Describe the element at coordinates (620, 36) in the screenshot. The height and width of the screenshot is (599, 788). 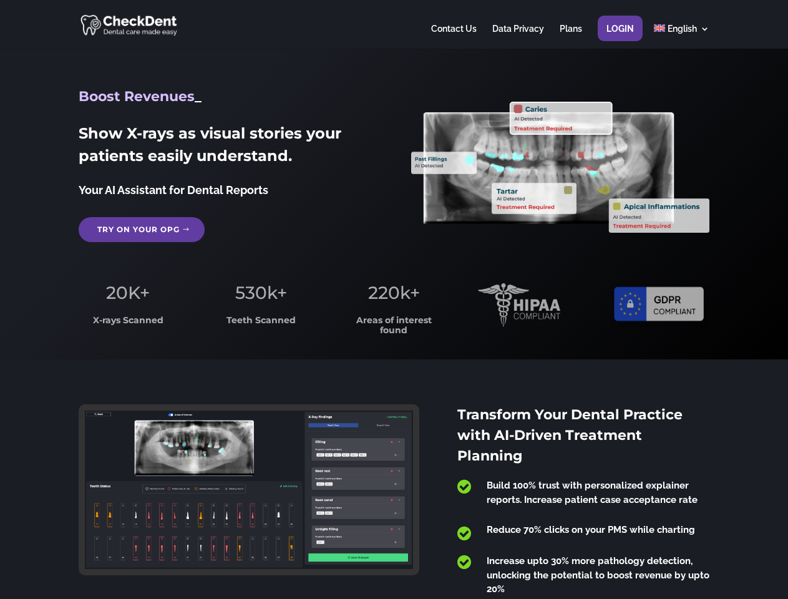
I see `a: Login` at that location.